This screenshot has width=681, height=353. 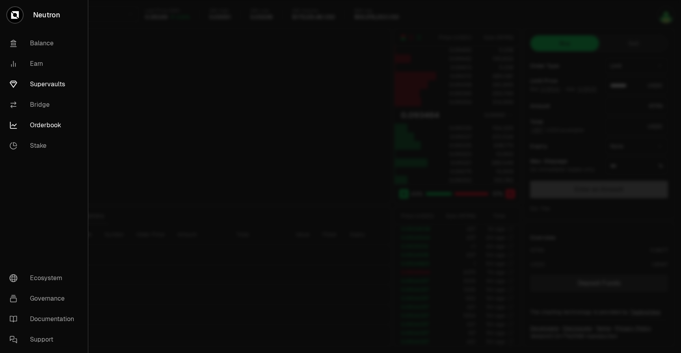 I want to click on a: Ecosystem, so click(x=44, y=278).